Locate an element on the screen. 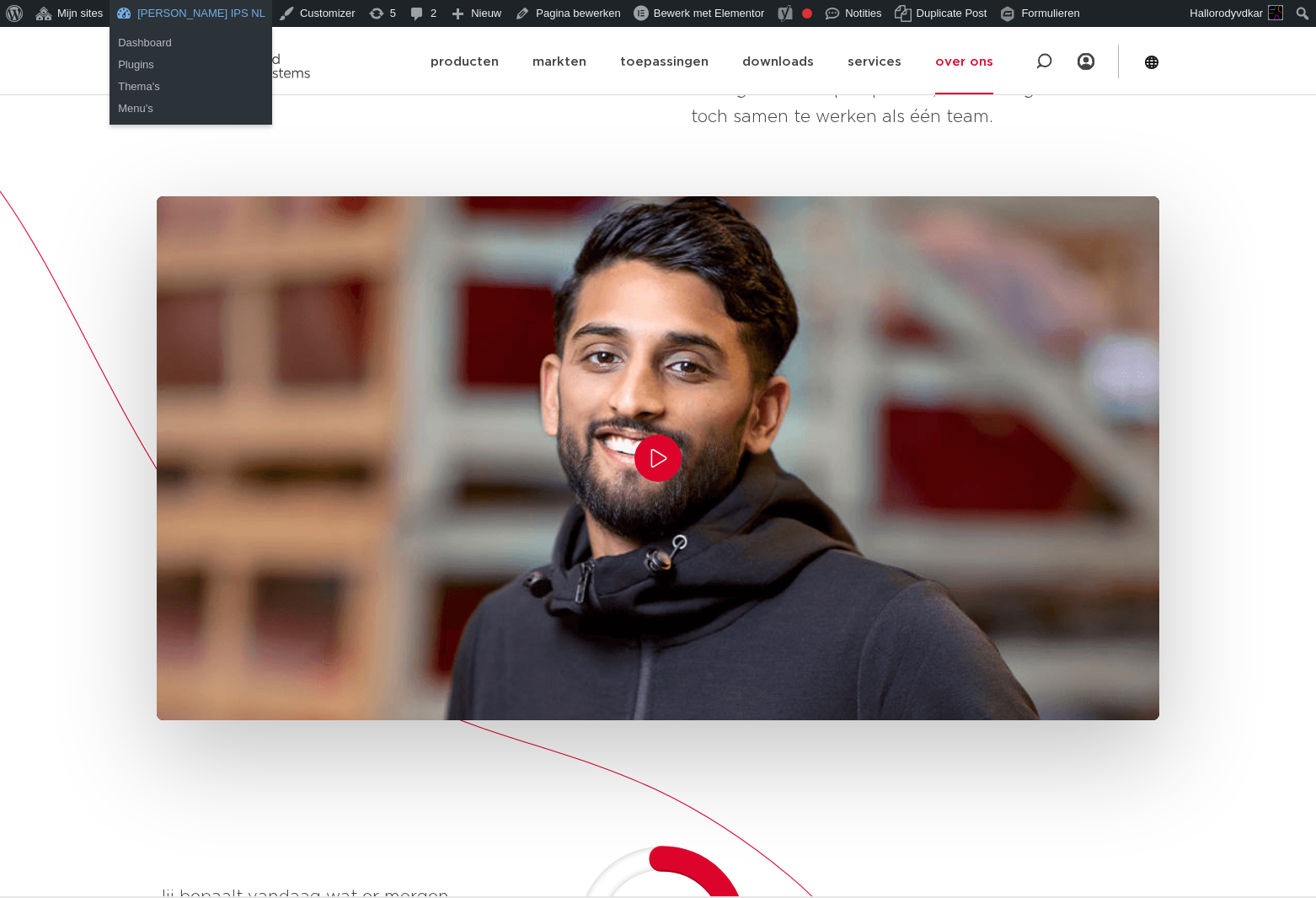 The height and width of the screenshot is (898, 1316). a: Menu's is located at coordinates (190, 109).